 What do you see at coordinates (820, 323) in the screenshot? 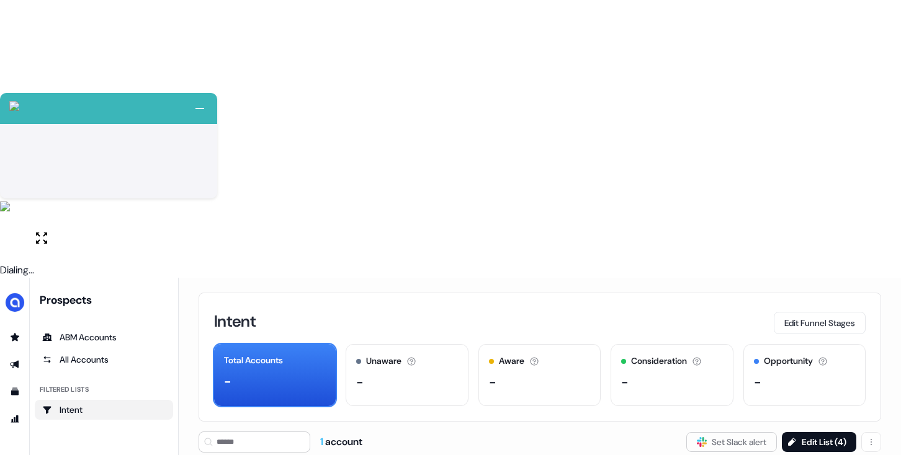
I see `button: Edit Funnel Stages` at bounding box center [820, 323].